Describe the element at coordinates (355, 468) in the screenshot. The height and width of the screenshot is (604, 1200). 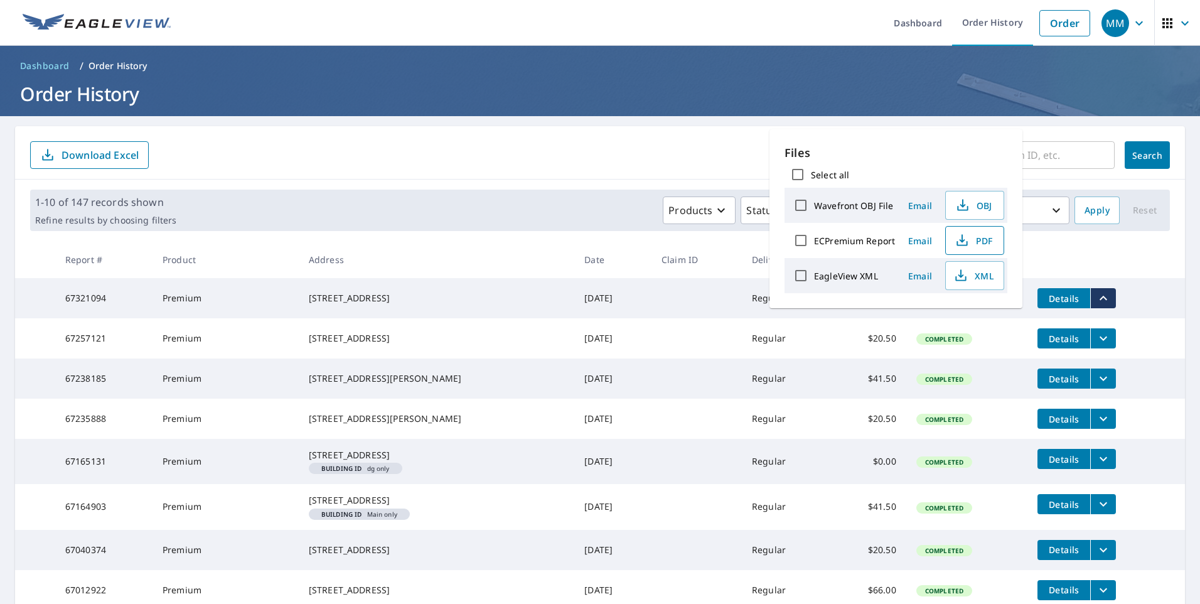
I see `span: dg only` at that location.